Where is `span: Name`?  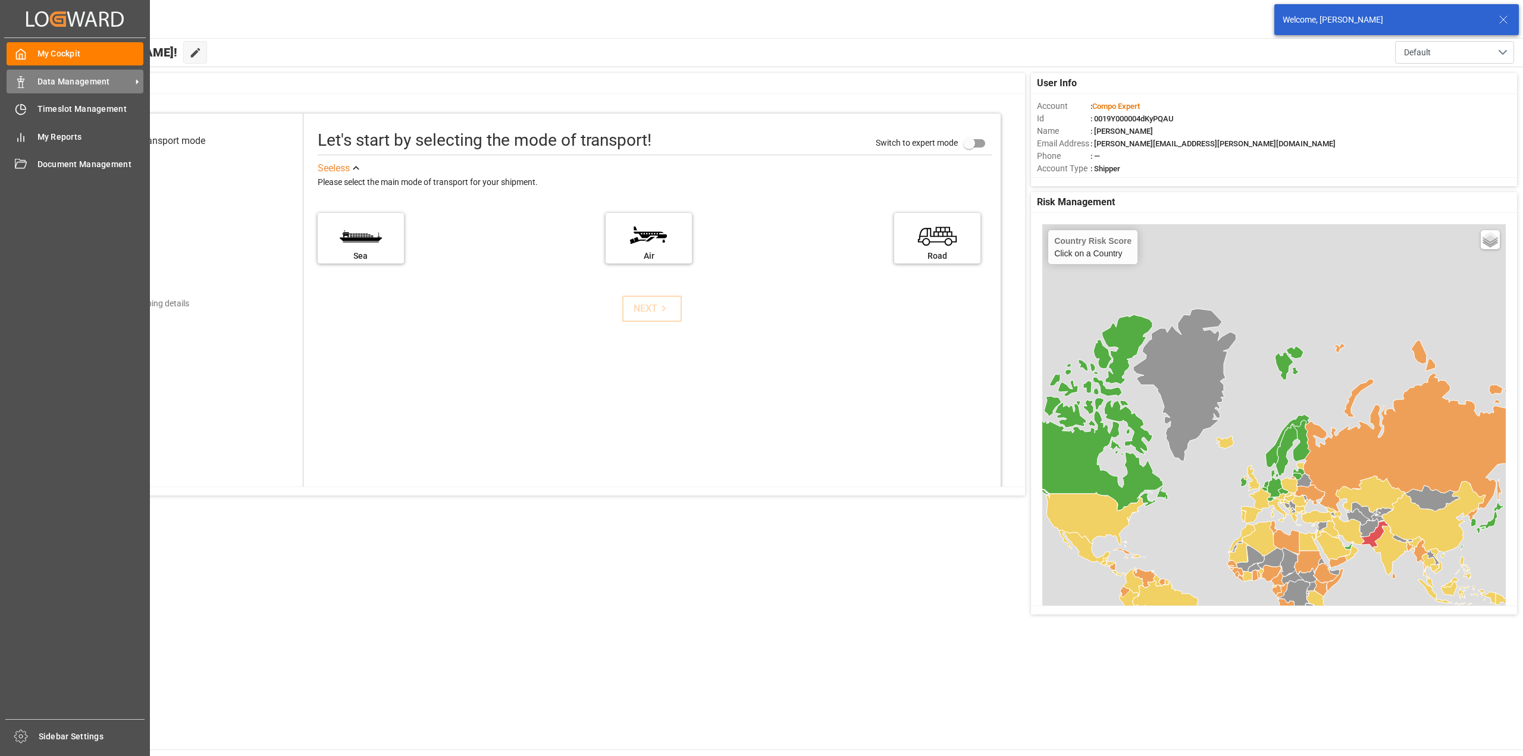
span: Name is located at coordinates (1063, 131).